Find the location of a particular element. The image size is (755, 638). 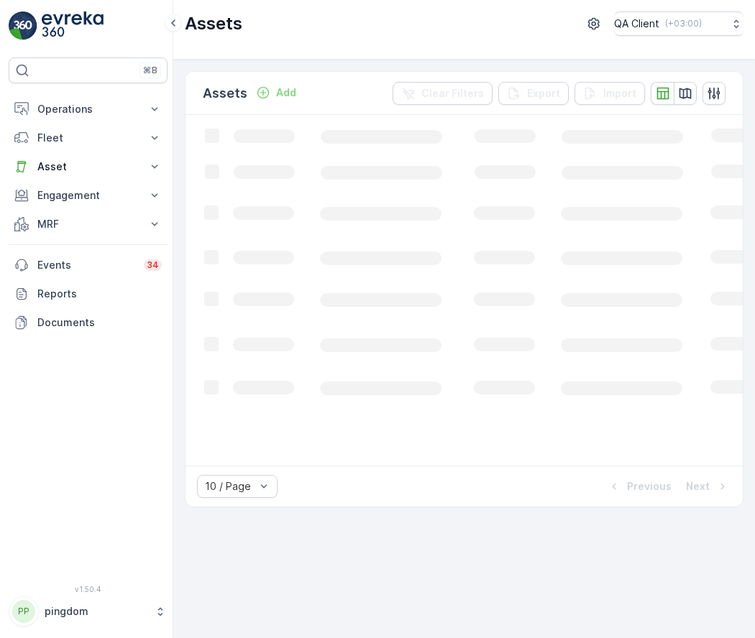

button: Operations is located at coordinates (88, 109).